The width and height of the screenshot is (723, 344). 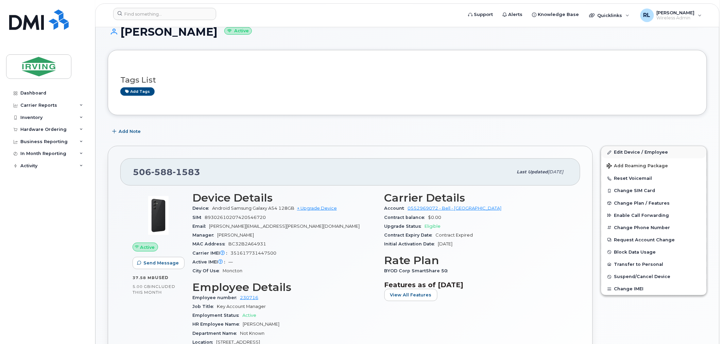 What do you see at coordinates (144, 278) in the screenshot?
I see `span: 37.58 MB` at bounding box center [144, 278].